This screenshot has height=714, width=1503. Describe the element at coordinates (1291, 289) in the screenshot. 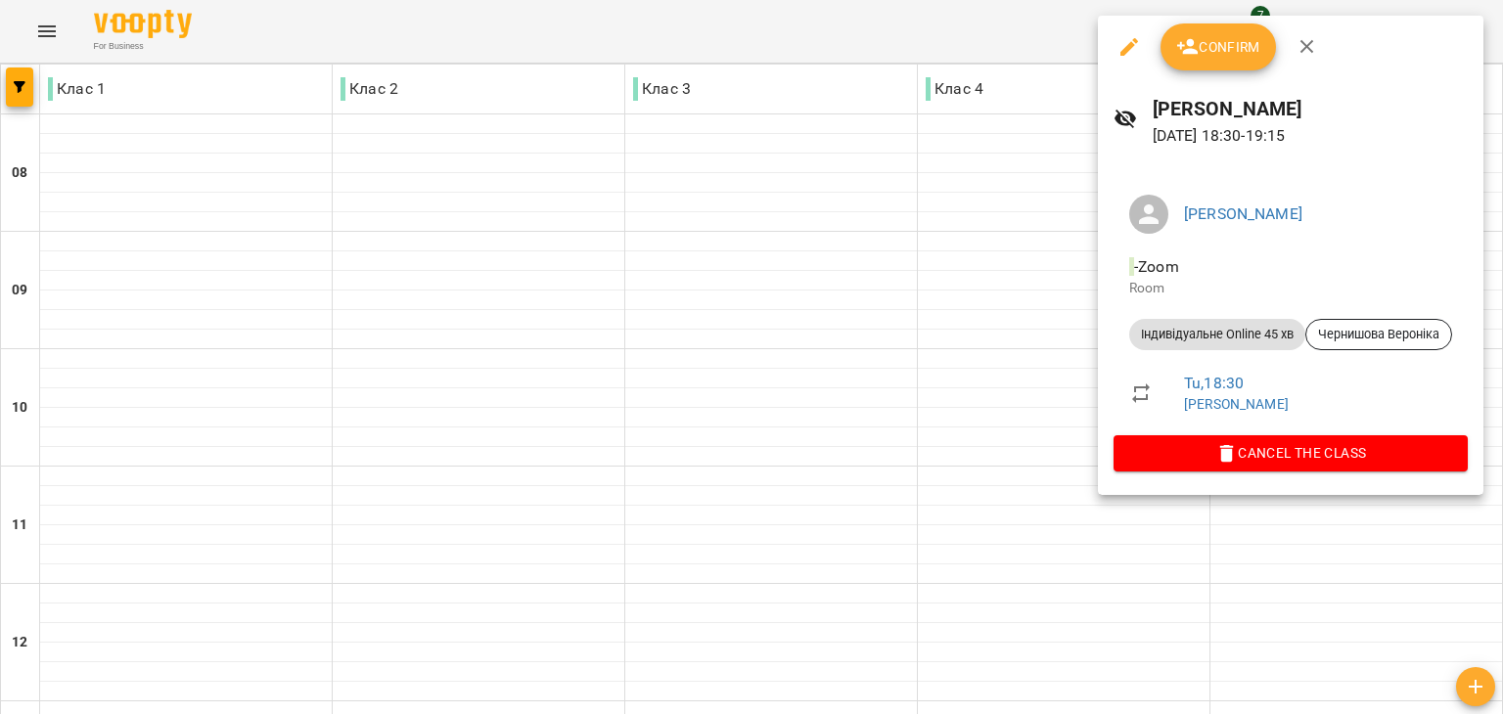

I see `p: Room` at that location.